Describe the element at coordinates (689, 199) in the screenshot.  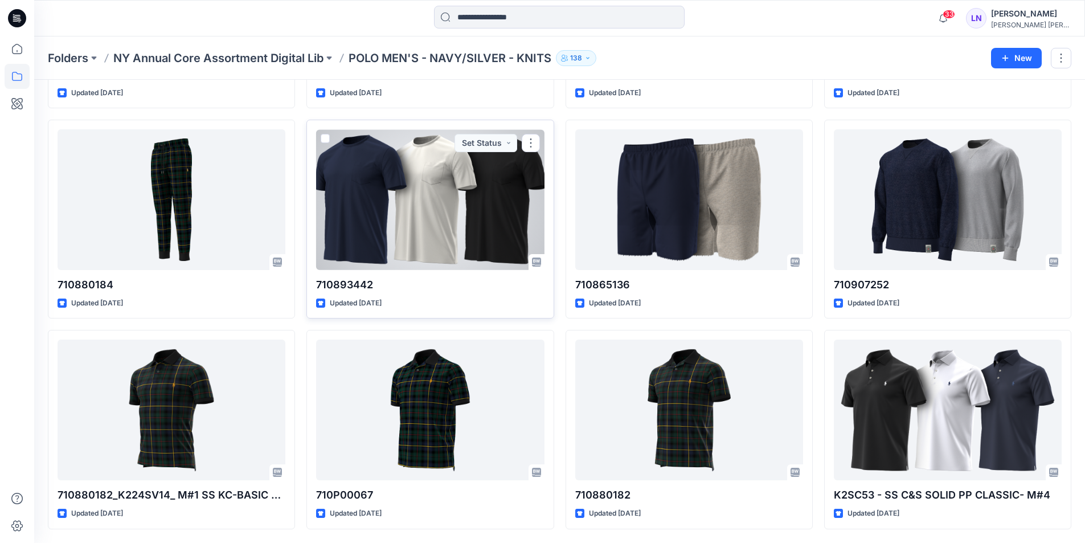
I see `a: 710865136` at that location.